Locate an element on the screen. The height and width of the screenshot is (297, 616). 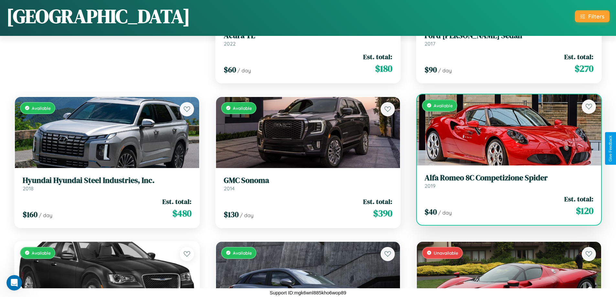
a: GMC Sonoma2014 is located at coordinates (308, 184).